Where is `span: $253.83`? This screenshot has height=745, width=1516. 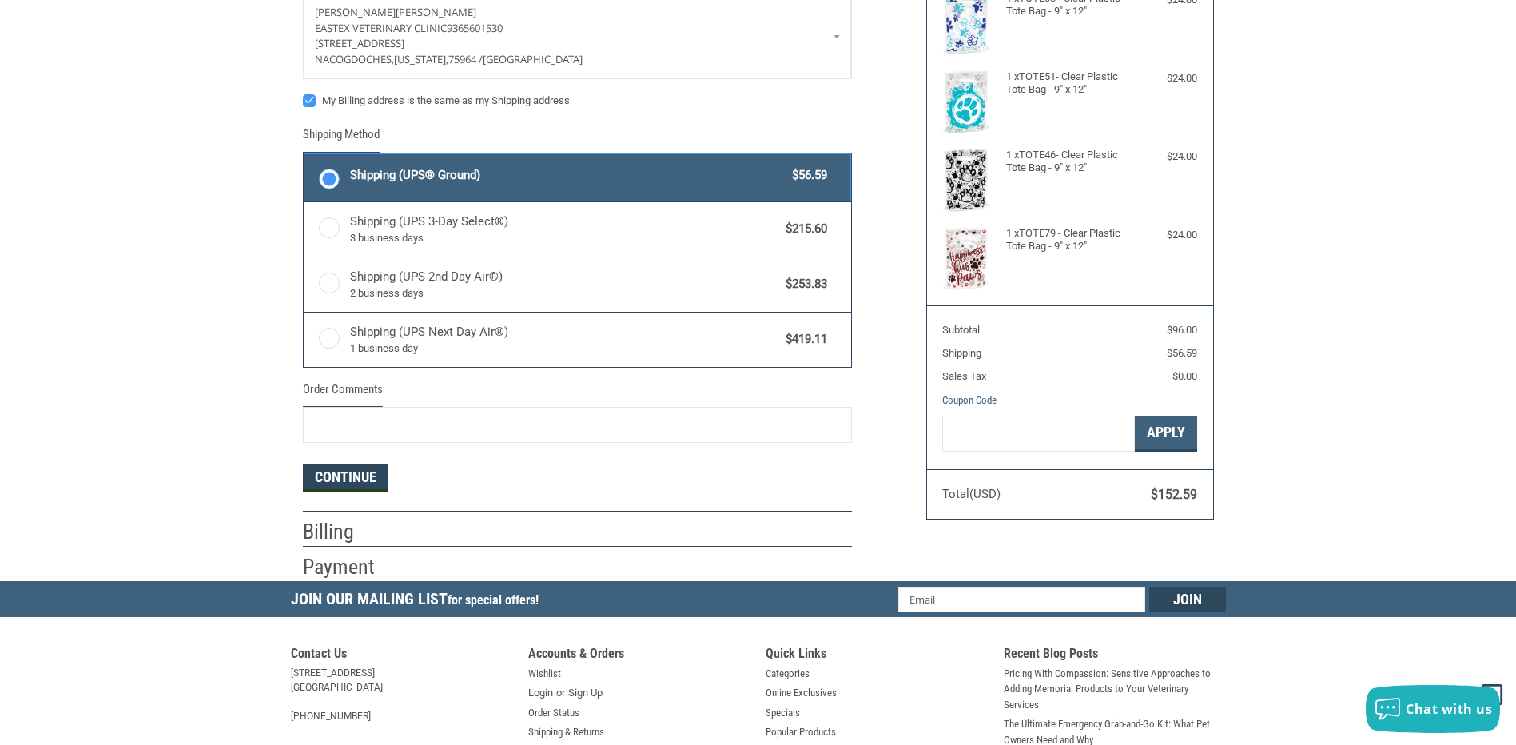
span: $253.83 is located at coordinates (803, 284).